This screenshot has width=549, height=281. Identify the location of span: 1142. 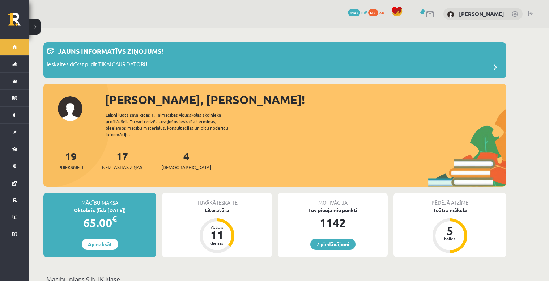
(354, 13).